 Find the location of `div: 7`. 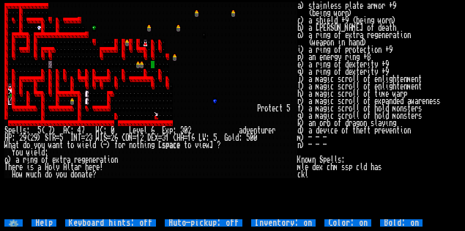

div: 7 is located at coordinates (83, 130).